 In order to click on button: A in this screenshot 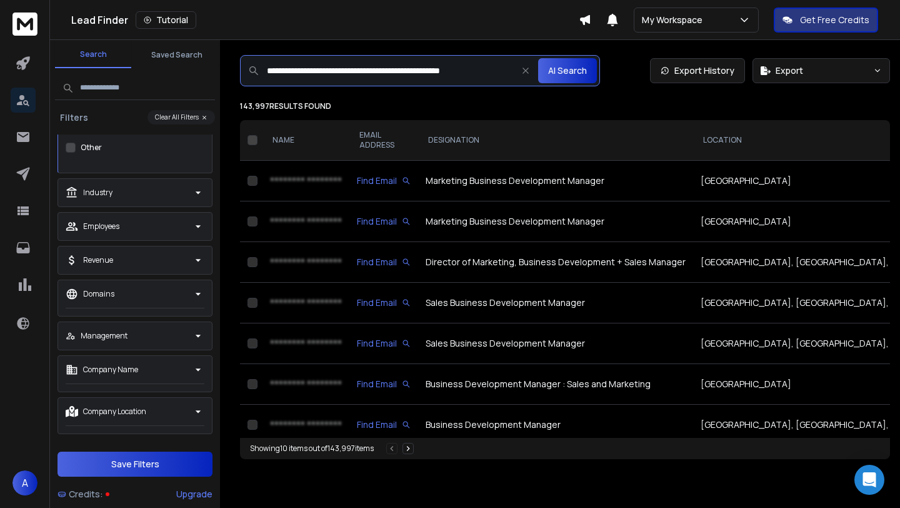, I will do `click(25, 483)`.